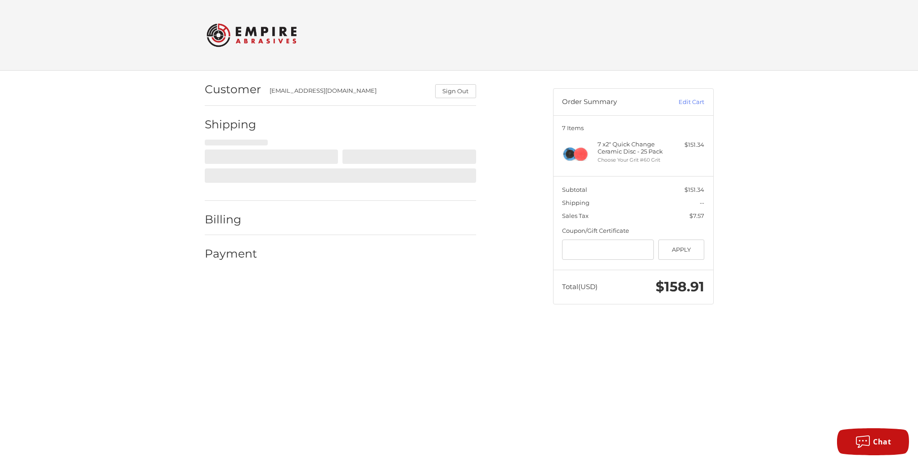  What do you see at coordinates (680, 286) in the screenshot?
I see `span: $158.91` at bounding box center [680, 286].